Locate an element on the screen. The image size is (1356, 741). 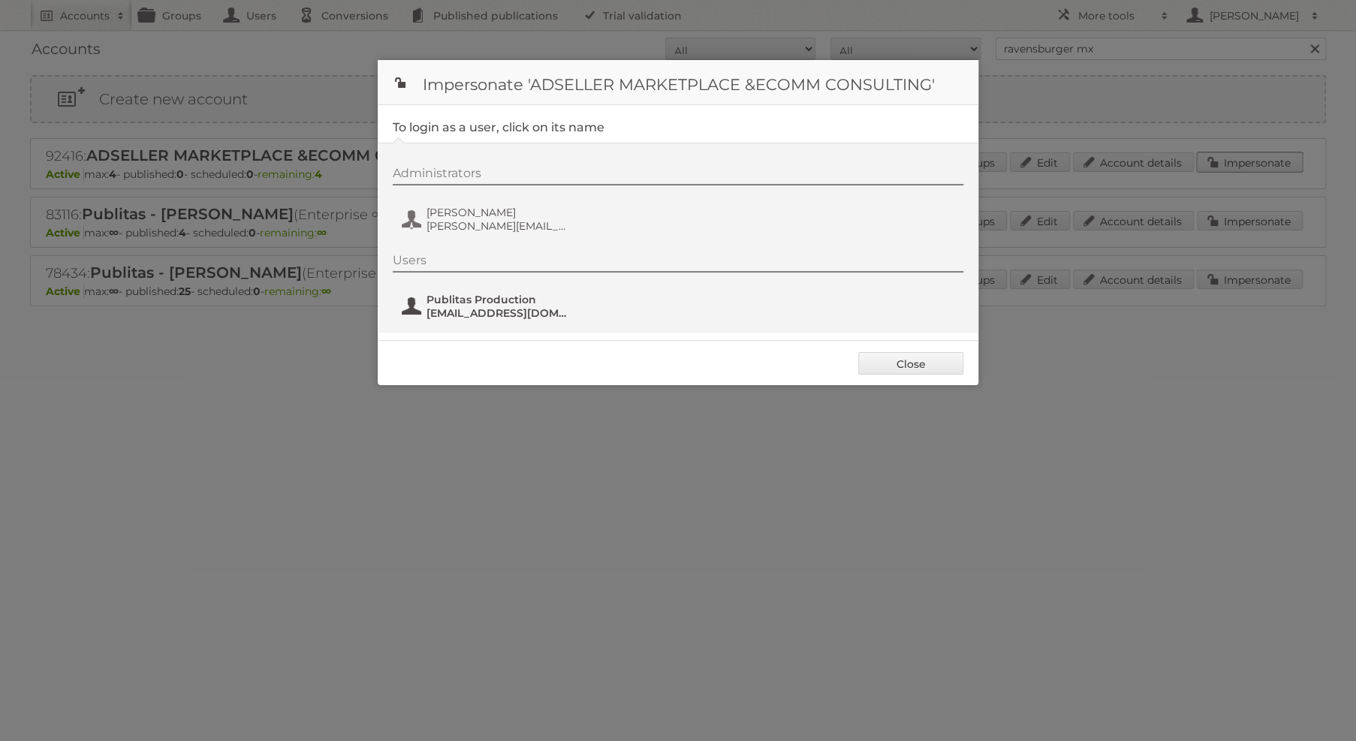
legend: To login as a user, click on its name is located at coordinates (499, 127).